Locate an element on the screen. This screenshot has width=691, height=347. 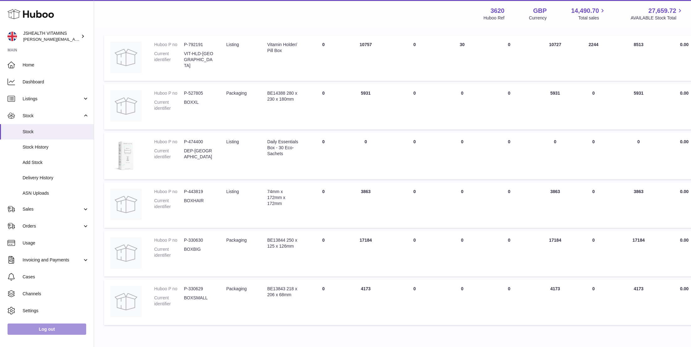
span: Cases is located at coordinates (56, 277).